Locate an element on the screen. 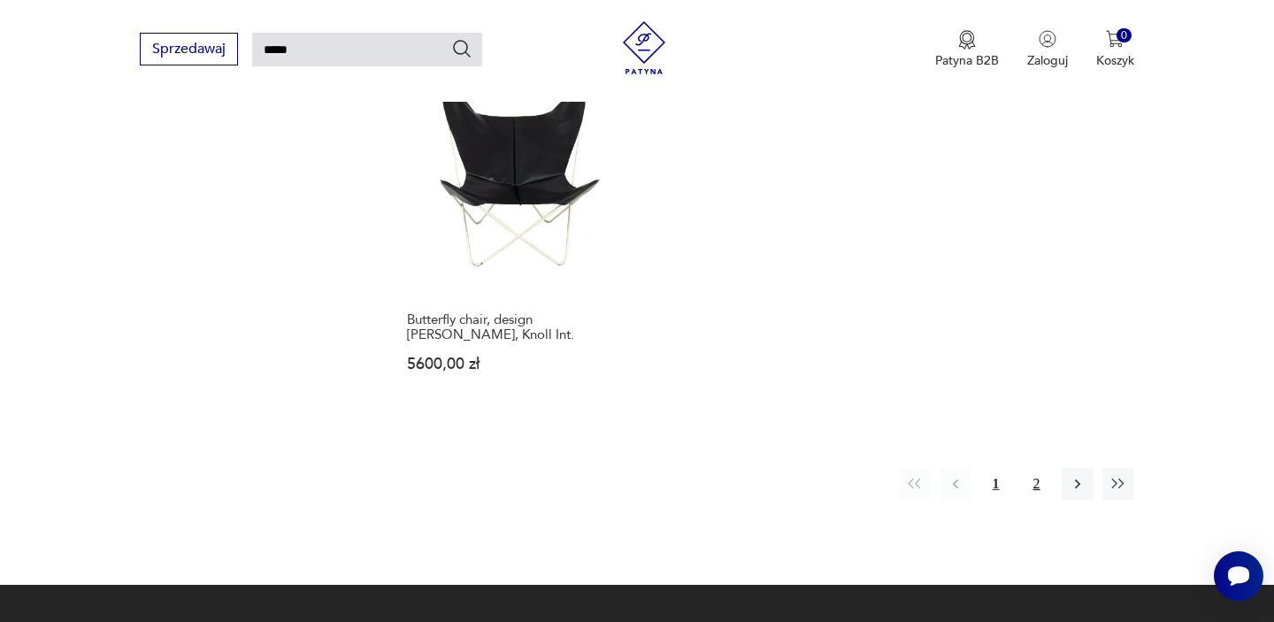  p: Zaloguj is located at coordinates (1048, 60).